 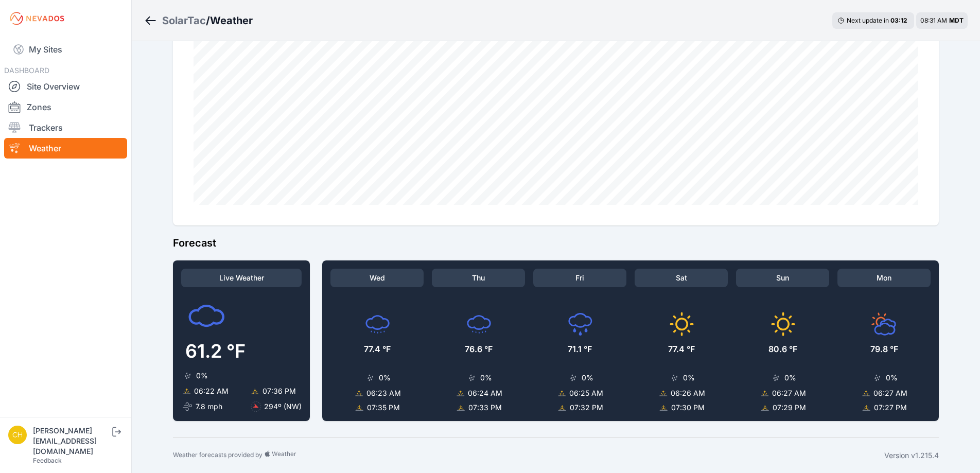 I want to click on dd: 7.8 mph, so click(x=209, y=407).